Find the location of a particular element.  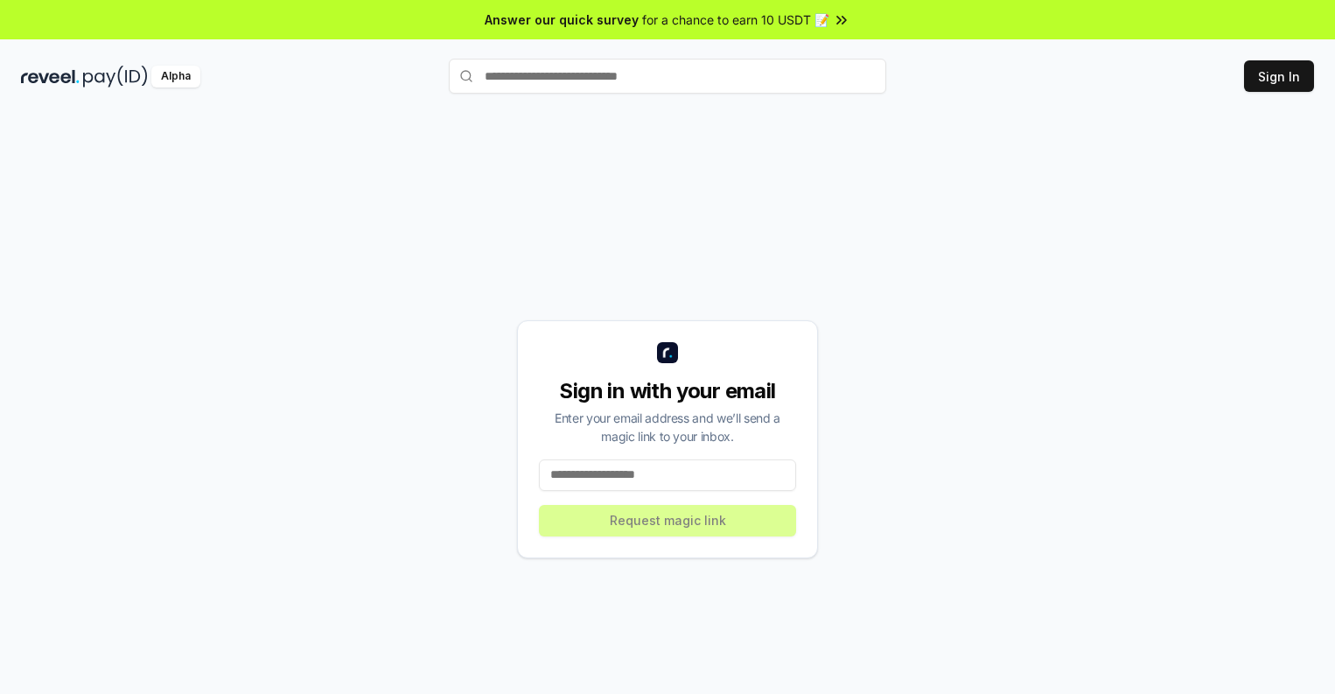

img: reveel_dark is located at coordinates (50, 76).